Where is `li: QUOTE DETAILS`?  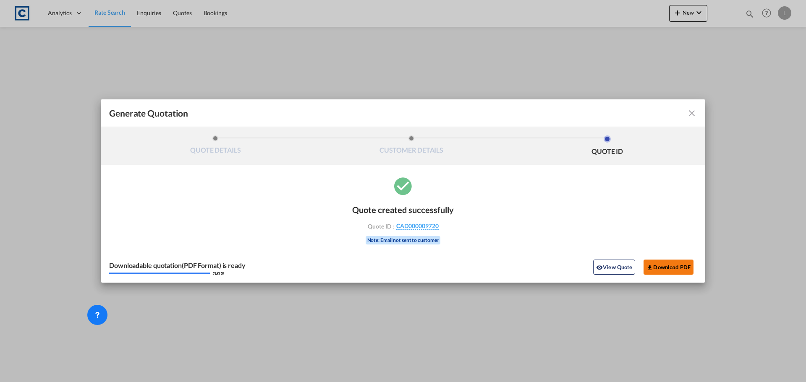 li: QUOTE DETAILS is located at coordinates (215, 147).